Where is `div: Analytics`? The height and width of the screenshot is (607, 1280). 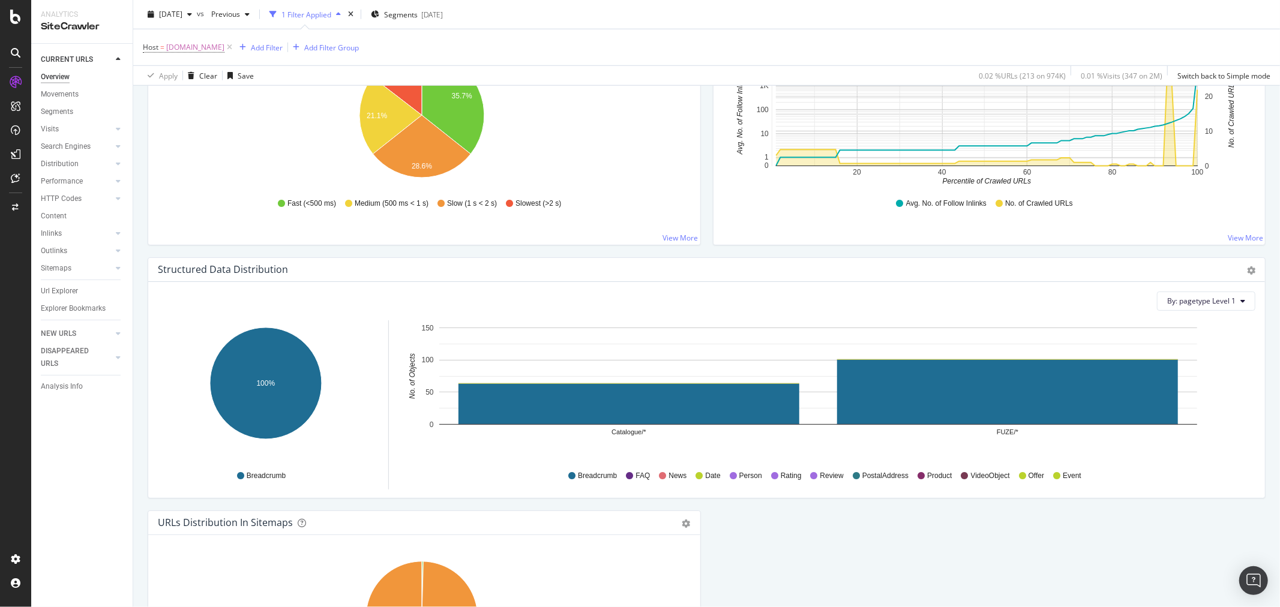
div: Analytics is located at coordinates (82, 14).